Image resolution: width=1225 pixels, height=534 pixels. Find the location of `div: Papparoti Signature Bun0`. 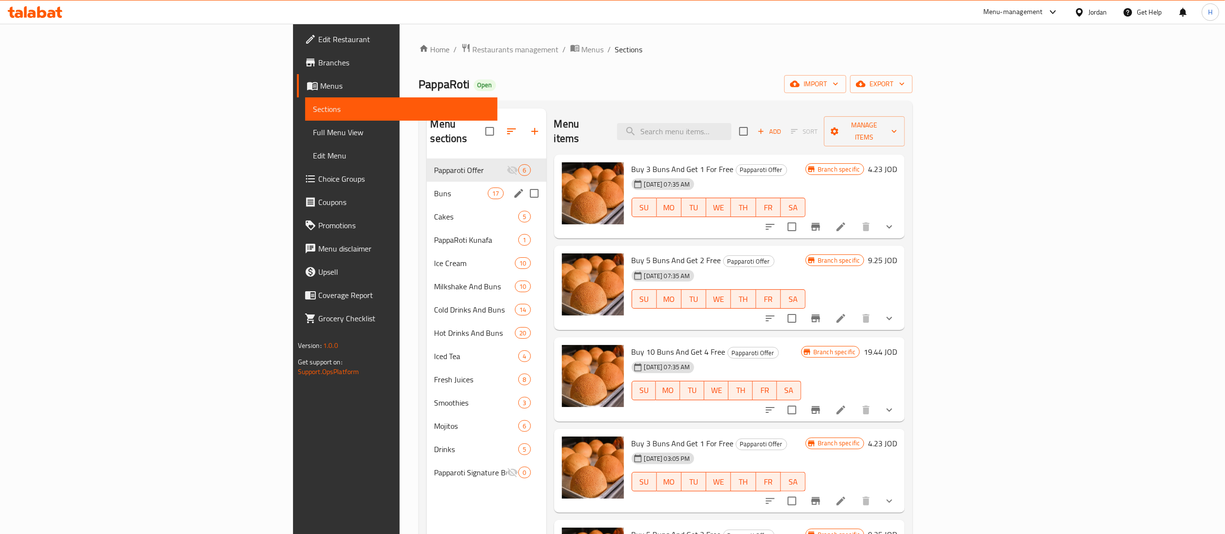

div: Papparoti Signature Bun0 is located at coordinates (486, 472).